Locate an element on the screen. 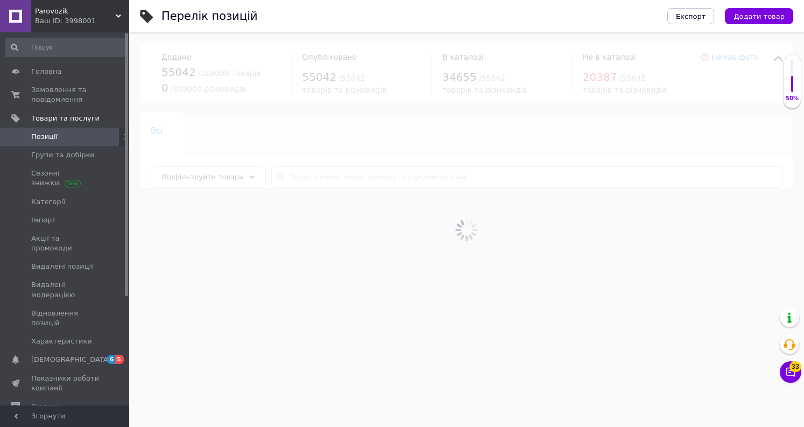 The height and width of the screenshot is (427, 804). span: Видалені позиції is located at coordinates (62, 266).